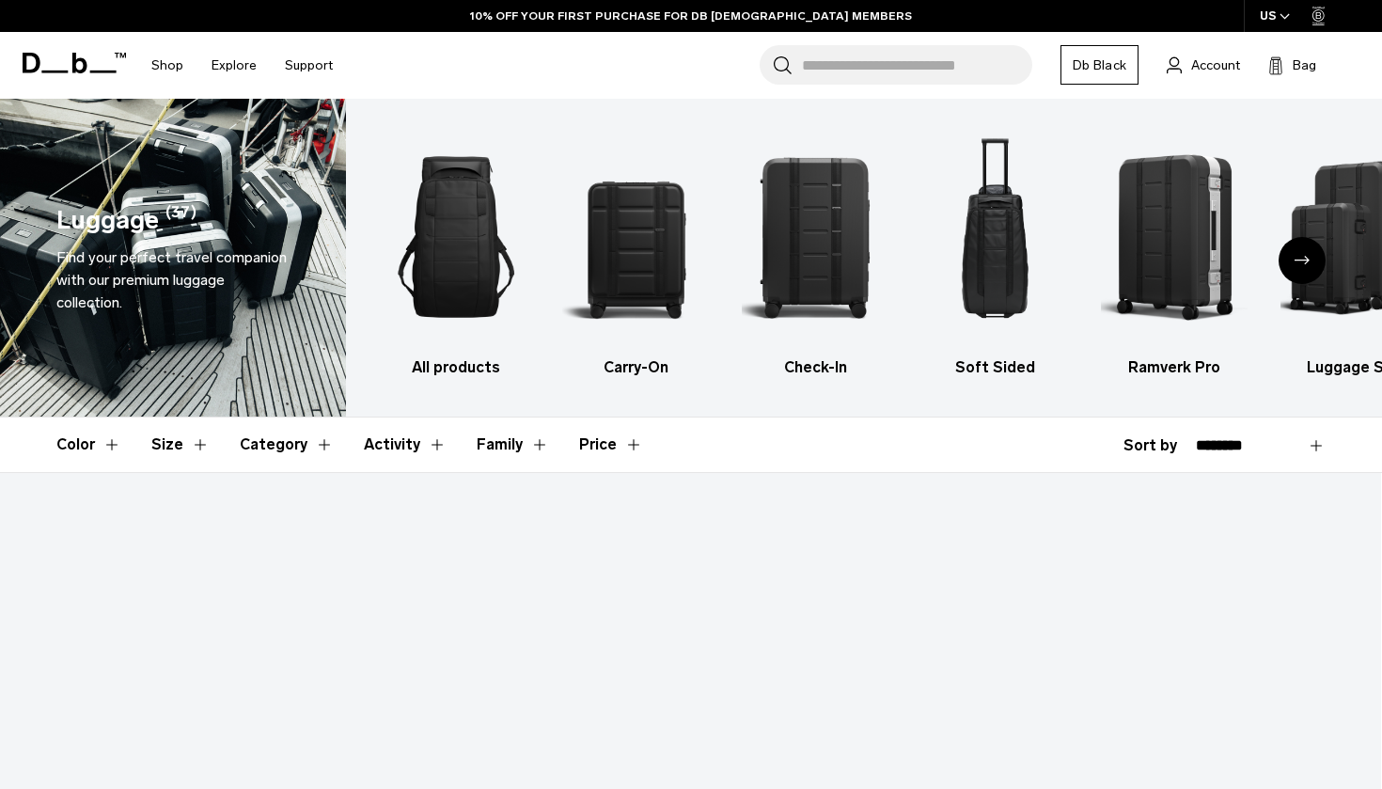  What do you see at coordinates (242, 65) in the screenshot?
I see `nav: Main Navigation` at bounding box center [242, 65].